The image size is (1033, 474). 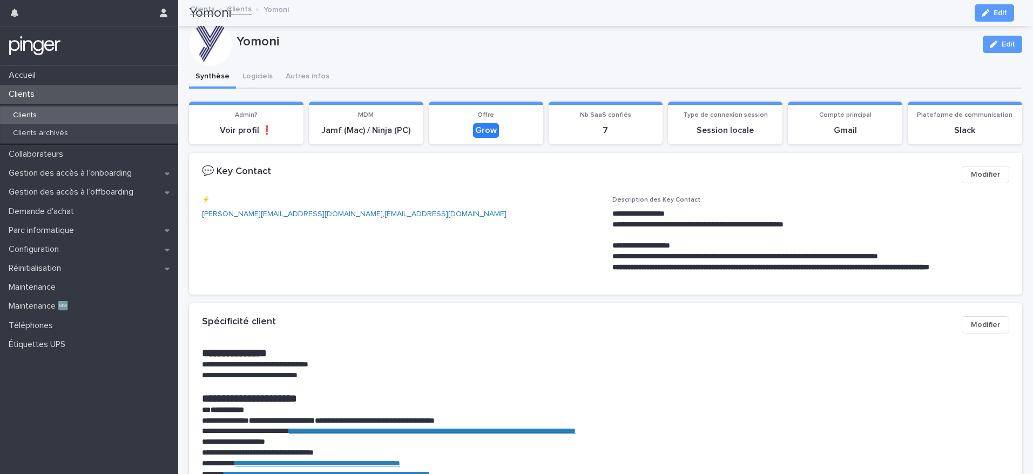 What do you see at coordinates (605, 115) in the screenshot?
I see `span: Nb SaaS confiés` at bounding box center [605, 115].